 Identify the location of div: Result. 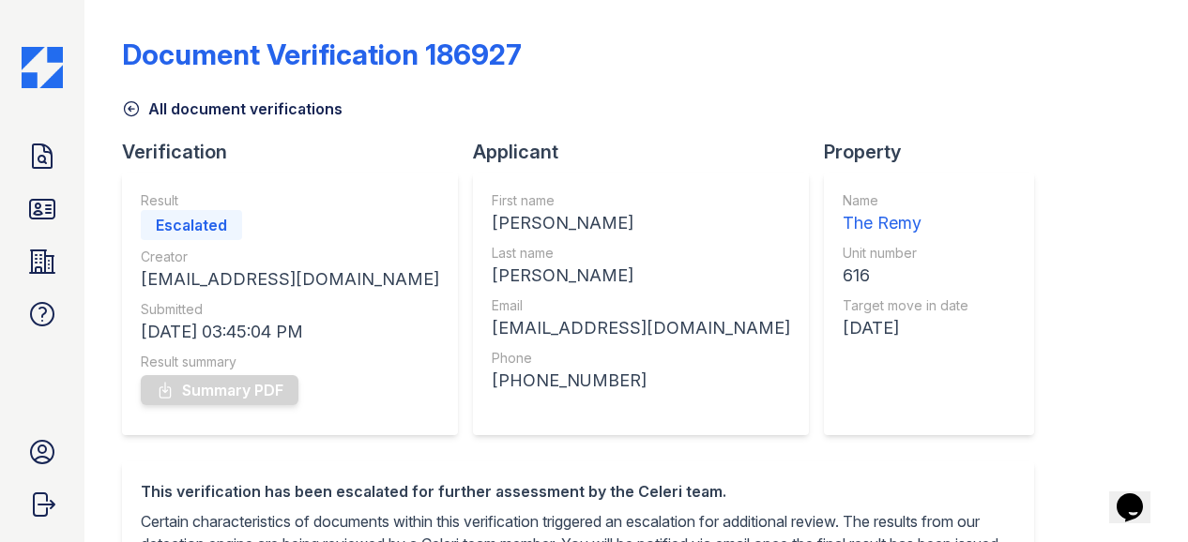
(290, 201).